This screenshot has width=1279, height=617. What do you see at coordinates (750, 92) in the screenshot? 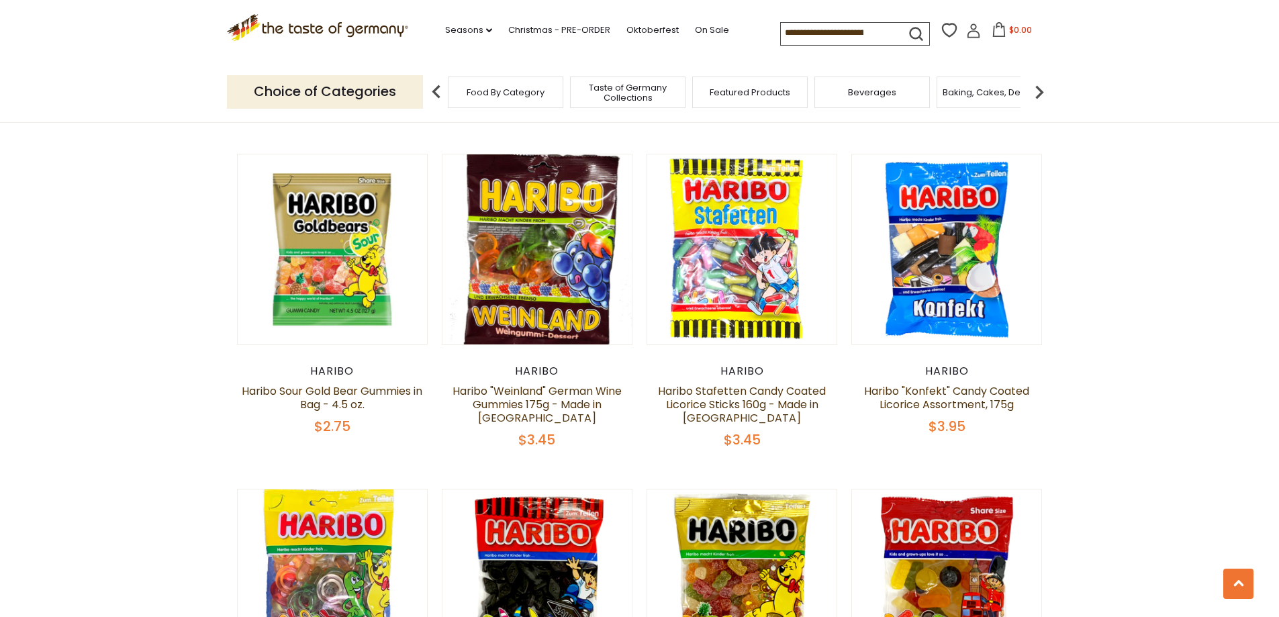
I see `a: Featured Products` at bounding box center [750, 92].